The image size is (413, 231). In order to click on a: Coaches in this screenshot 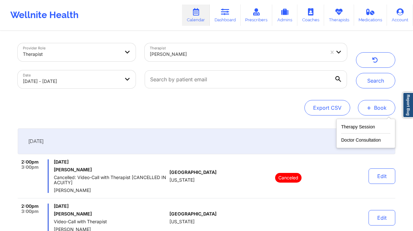, I will do `click(310, 15)`.